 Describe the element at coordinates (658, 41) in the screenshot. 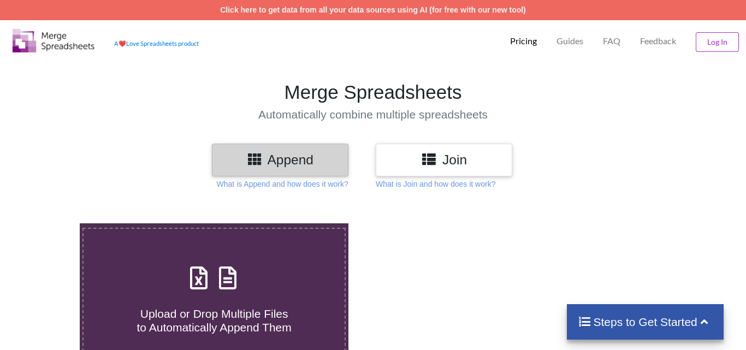

I see `span: Feedback` at that location.